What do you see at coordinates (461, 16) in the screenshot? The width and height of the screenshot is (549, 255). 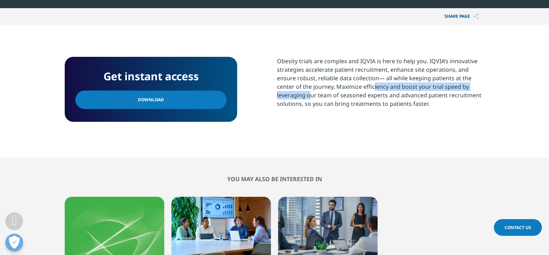 I see `button: Share PAGEShare PAGE` at bounding box center [461, 16].